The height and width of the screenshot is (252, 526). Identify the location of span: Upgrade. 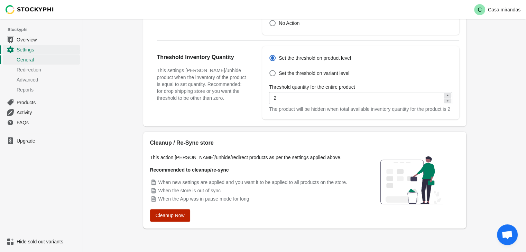
(47, 141).